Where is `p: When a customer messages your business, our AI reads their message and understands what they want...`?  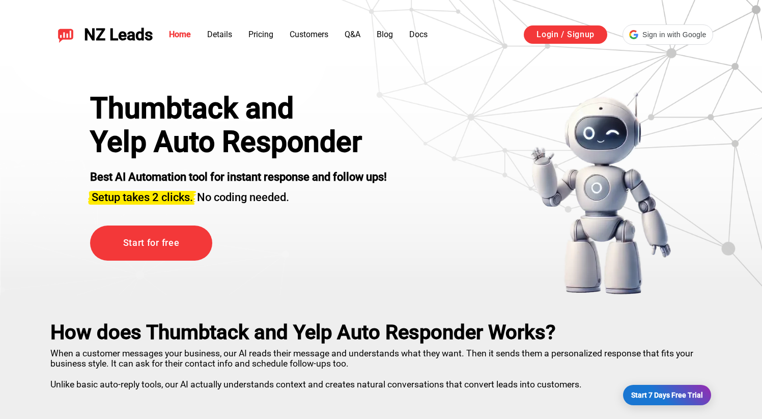 p: When a customer messages your business, our AI reads their message and understands what they want... is located at coordinates (381, 366).